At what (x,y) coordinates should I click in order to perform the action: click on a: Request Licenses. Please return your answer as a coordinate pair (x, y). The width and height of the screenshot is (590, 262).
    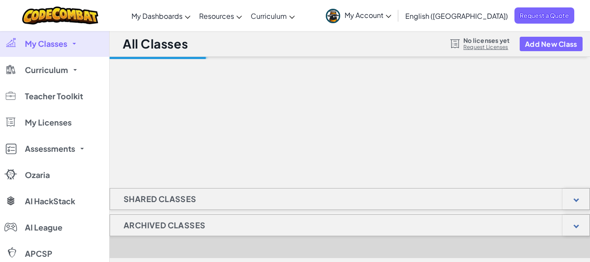
    Looking at the image, I should click on (487, 47).